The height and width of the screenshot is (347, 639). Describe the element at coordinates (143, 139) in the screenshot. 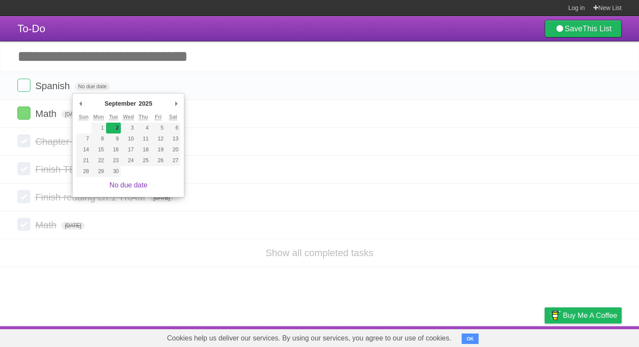

I see `button: 11` at that location.